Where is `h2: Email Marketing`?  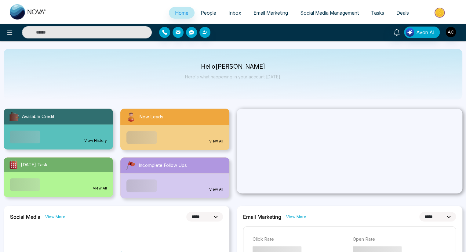 h2: Email Marketing is located at coordinates (262, 217).